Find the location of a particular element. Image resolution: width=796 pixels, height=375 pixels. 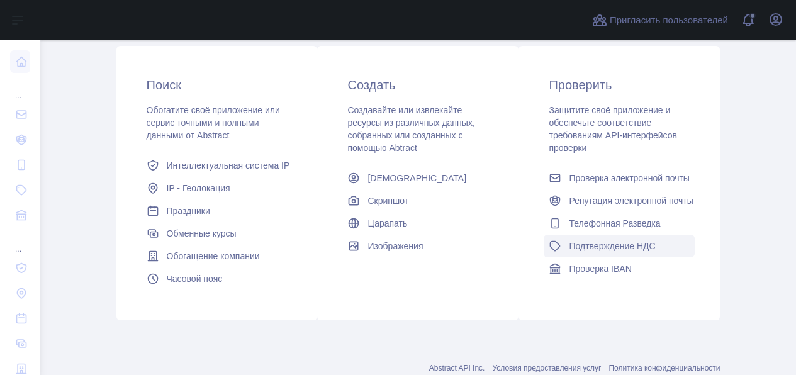

ya-tr-span: Поиск is located at coordinates (164, 85).